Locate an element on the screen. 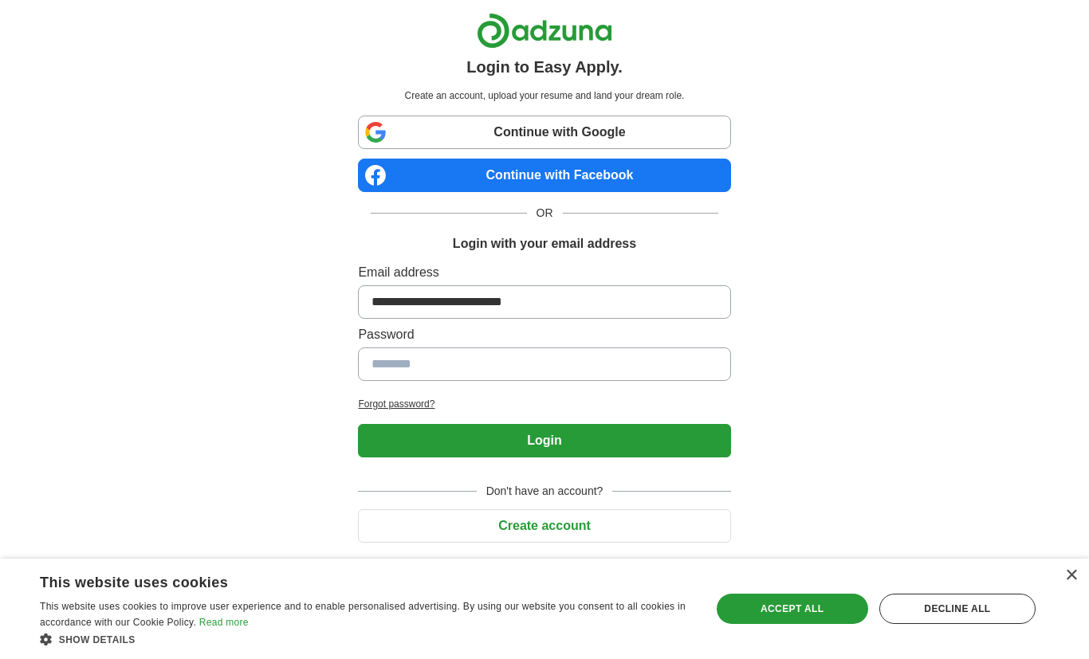 This screenshot has height=659, width=1089. label: Email address is located at coordinates (544, 273).